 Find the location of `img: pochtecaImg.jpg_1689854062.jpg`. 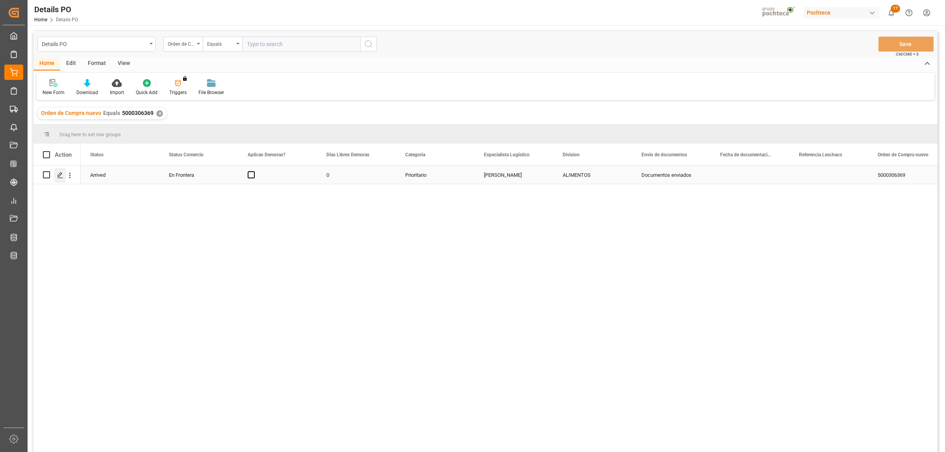

img: pochtecaImg.jpg_1689854062.jpg is located at coordinates (779, 13).